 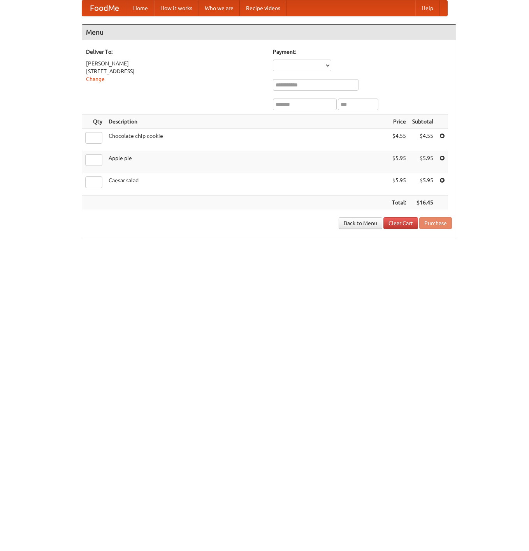 I want to click on a: Who we are, so click(x=219, y=8).